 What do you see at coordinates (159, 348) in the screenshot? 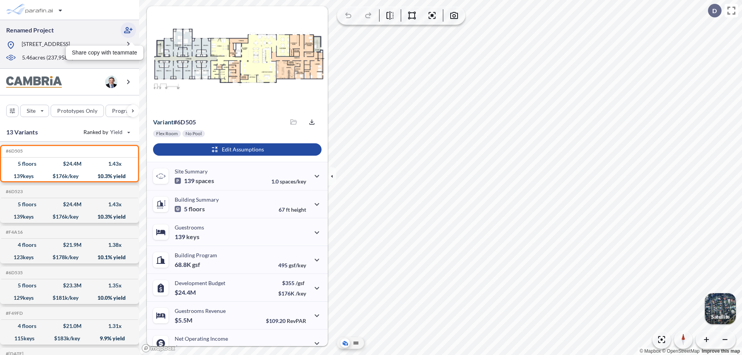
I see `a: Mapbox homepage` at bounding box center [159, 348].